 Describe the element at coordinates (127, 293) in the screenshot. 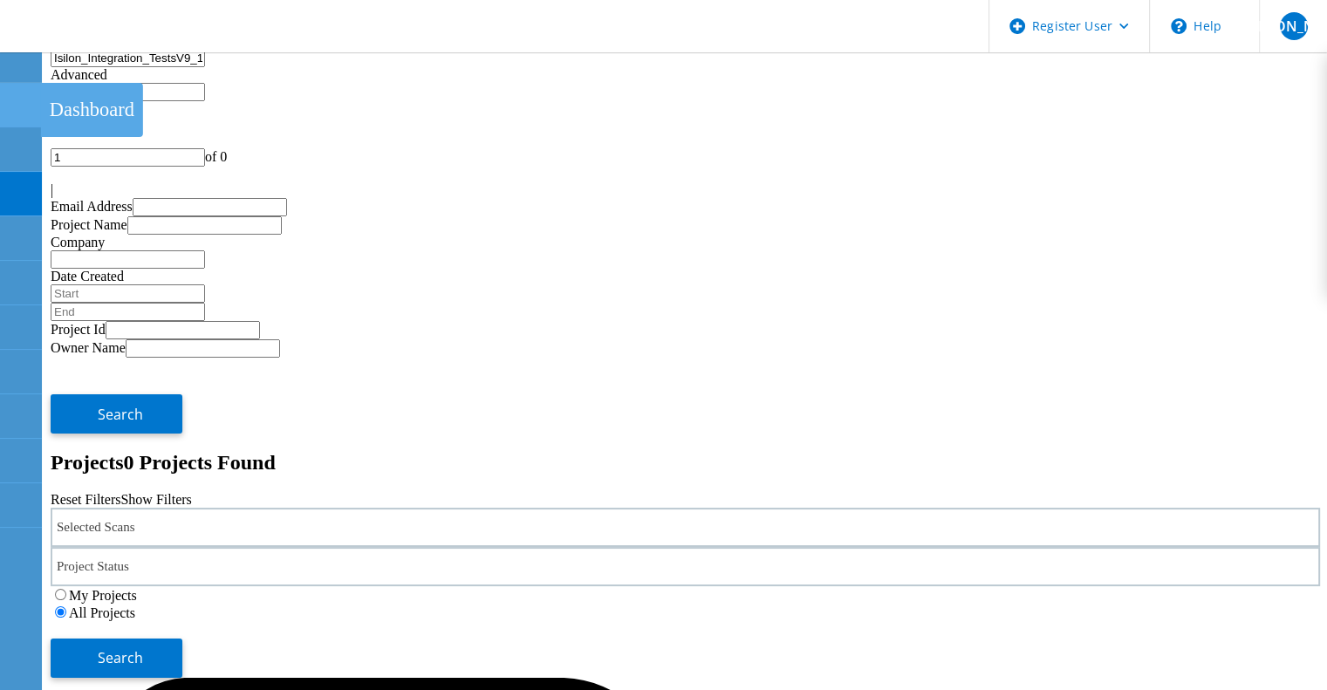

I see `input: Start` at that location.